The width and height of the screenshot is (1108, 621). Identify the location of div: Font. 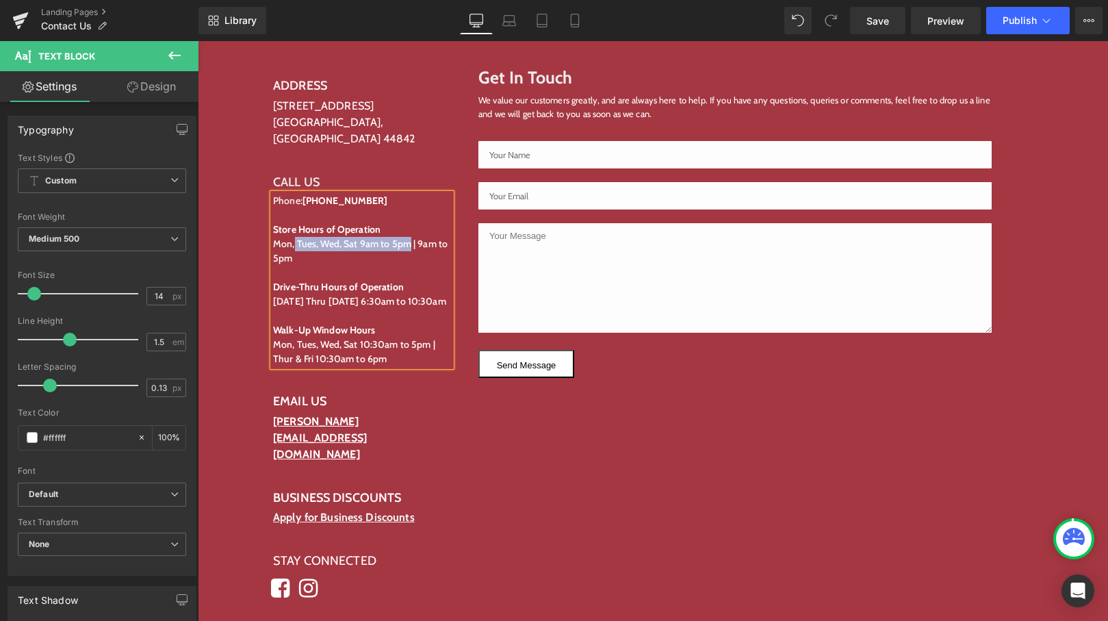
(102, 471).